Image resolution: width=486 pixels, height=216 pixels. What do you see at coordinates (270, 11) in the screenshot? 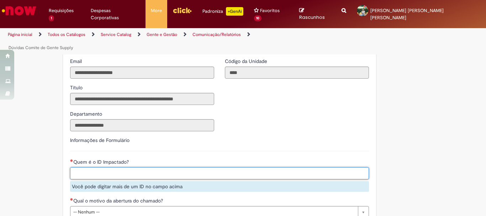
I see `span: Favoritos` at bounding box center [270, 11].